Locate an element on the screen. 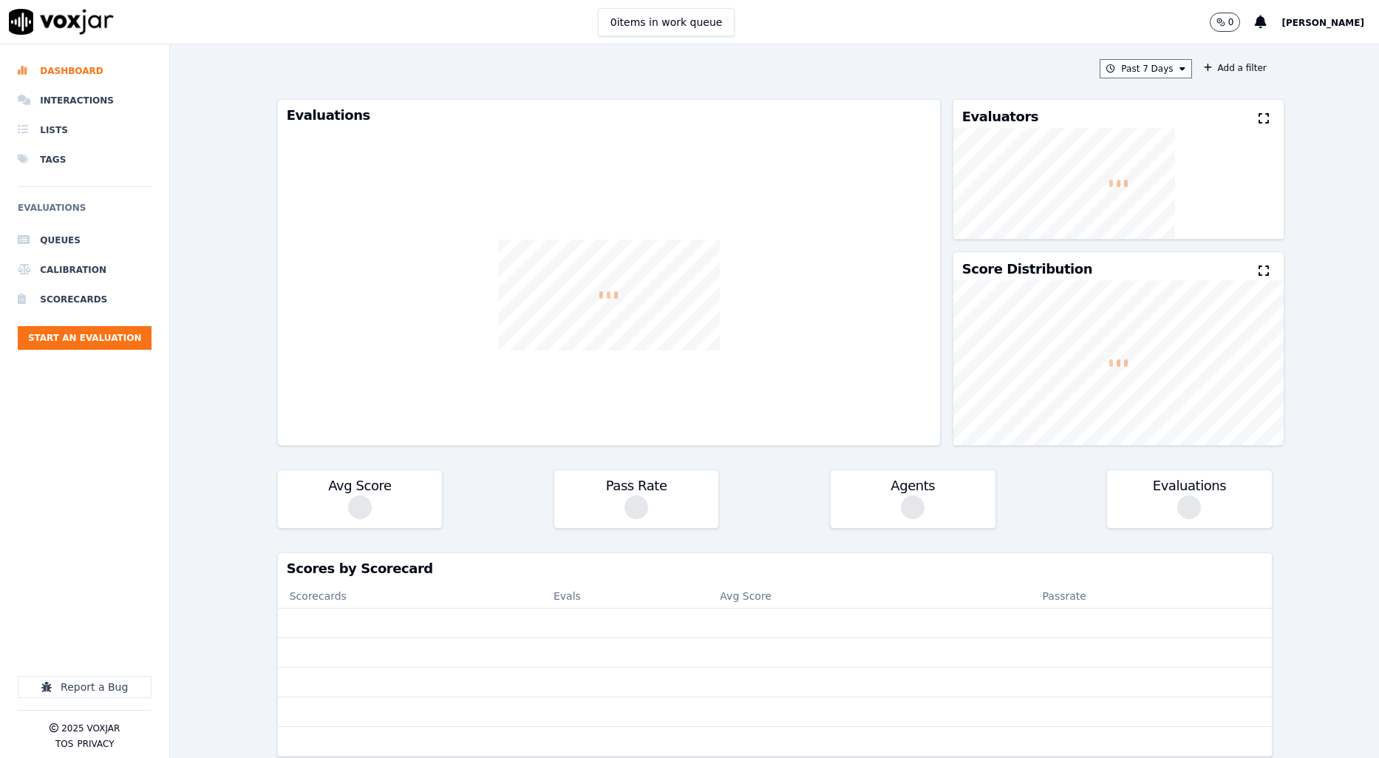 Image resolution: width=1379 pixels, height=758 pixels. button: Past 7 Days is located at coordinates (1146, 69).